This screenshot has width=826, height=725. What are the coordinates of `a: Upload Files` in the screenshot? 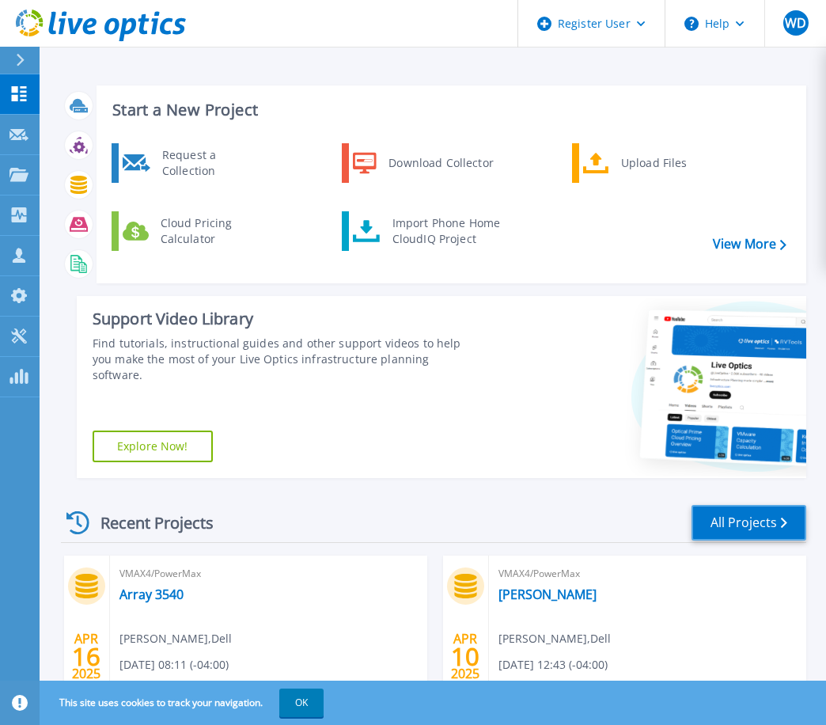 It's located at (653, 163).